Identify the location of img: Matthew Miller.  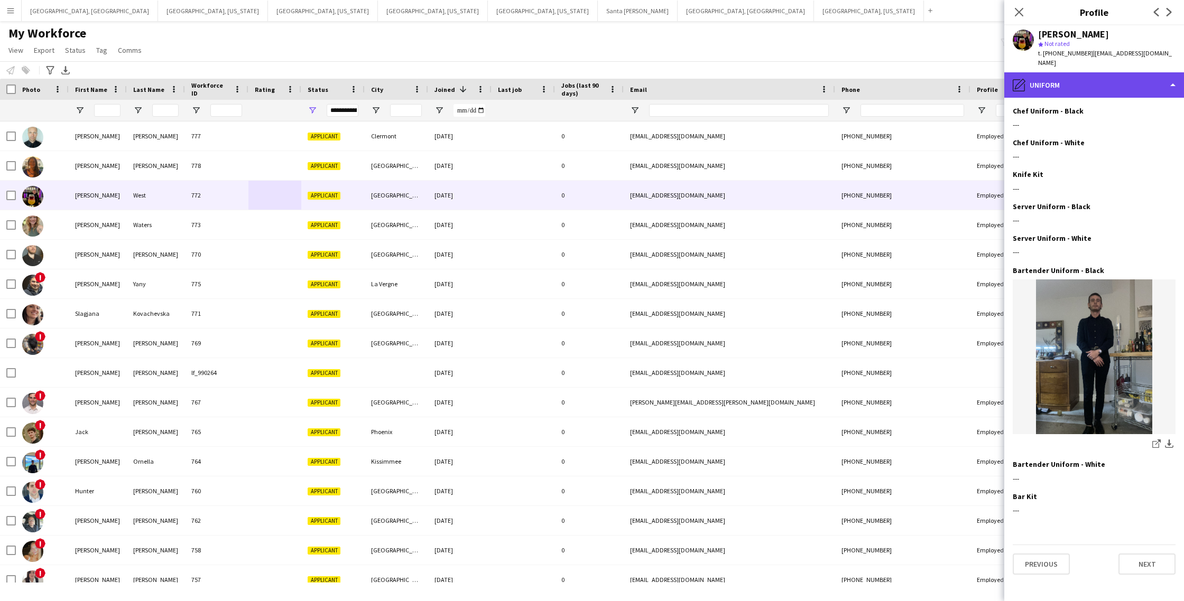
(33, 256).